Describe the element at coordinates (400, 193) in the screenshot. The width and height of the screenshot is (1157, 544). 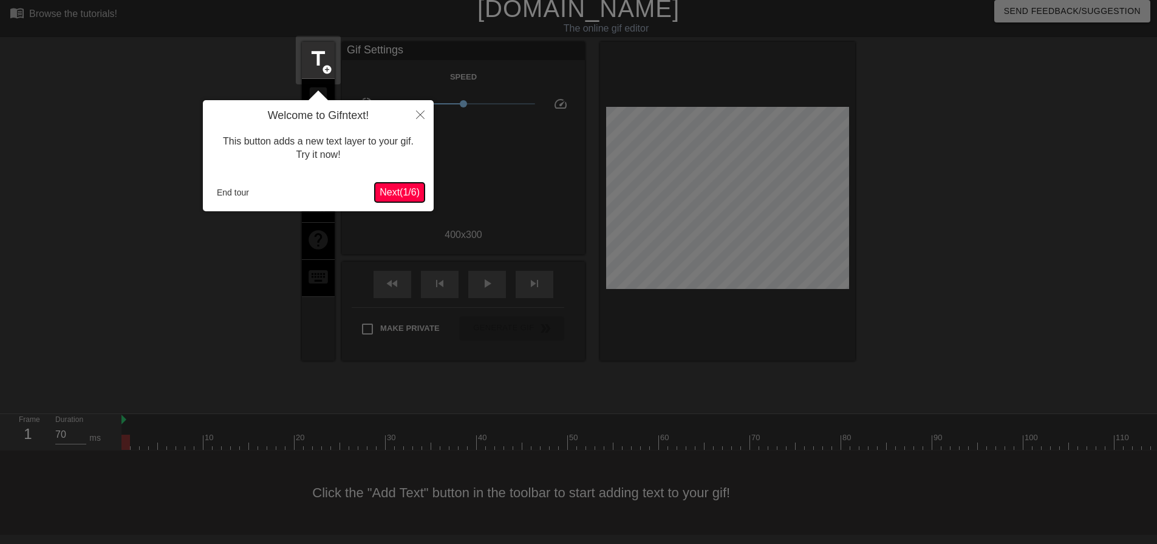
I see `button: Next` at that location.